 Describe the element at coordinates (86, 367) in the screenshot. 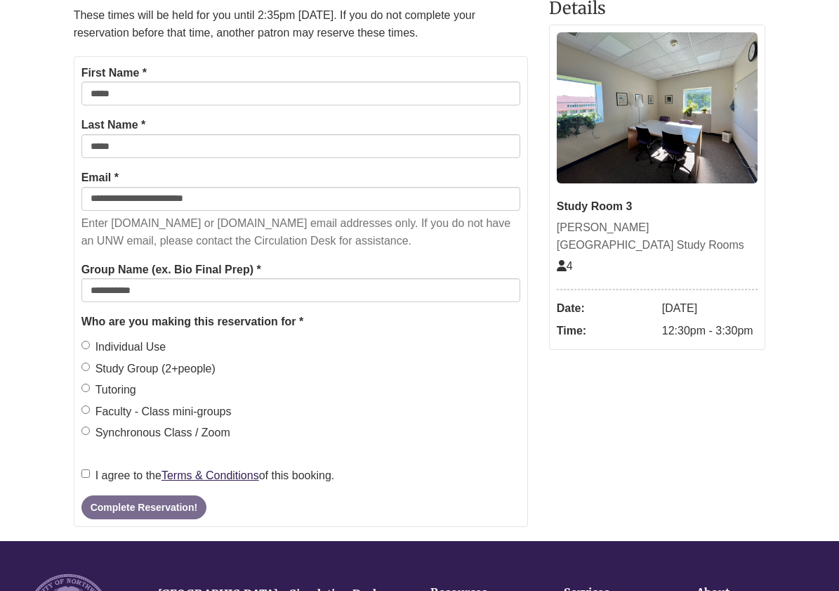

I see `input: Study Group (2+people)` at that location.